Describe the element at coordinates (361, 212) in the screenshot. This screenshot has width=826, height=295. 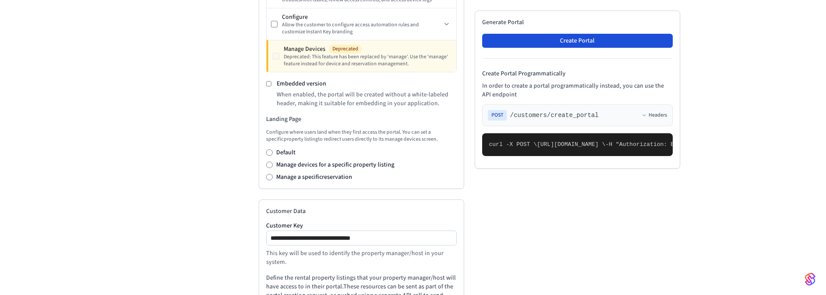
I see `h2: Customer Data` at that location.